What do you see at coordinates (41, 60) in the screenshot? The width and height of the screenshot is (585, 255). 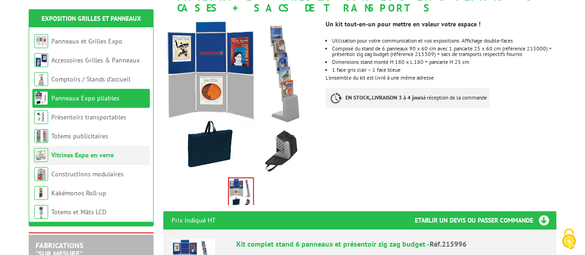 I see `img: Accessoires Grilles & Panneaux` at bounding box center [41, 60].